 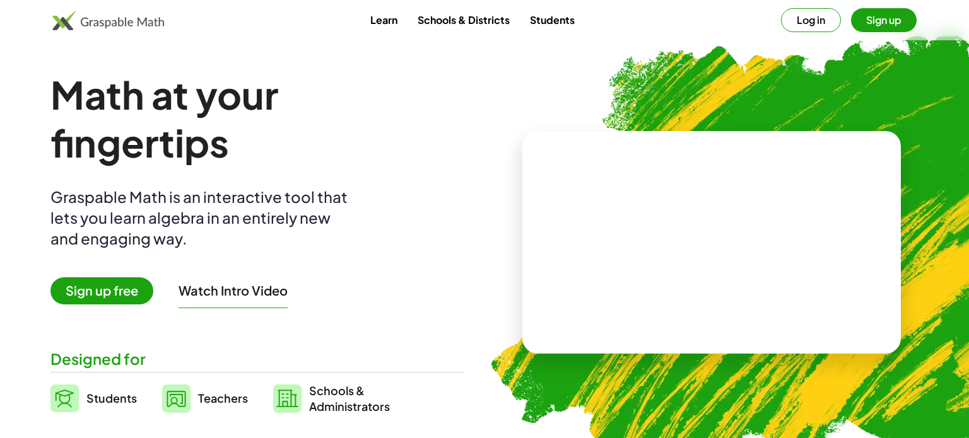 What do you see at coordinates (233, 291) in the screenshot?
I see `button: Watch Intro Video` at bounding box center [233, 291].